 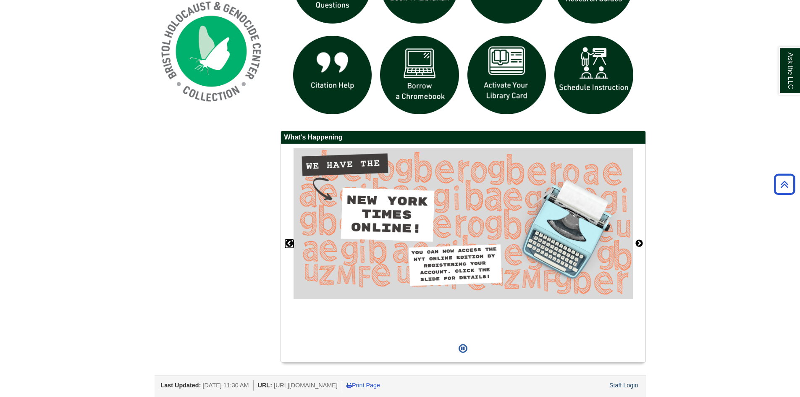 I want to click on button: Previous, so click(x=289, y=244).